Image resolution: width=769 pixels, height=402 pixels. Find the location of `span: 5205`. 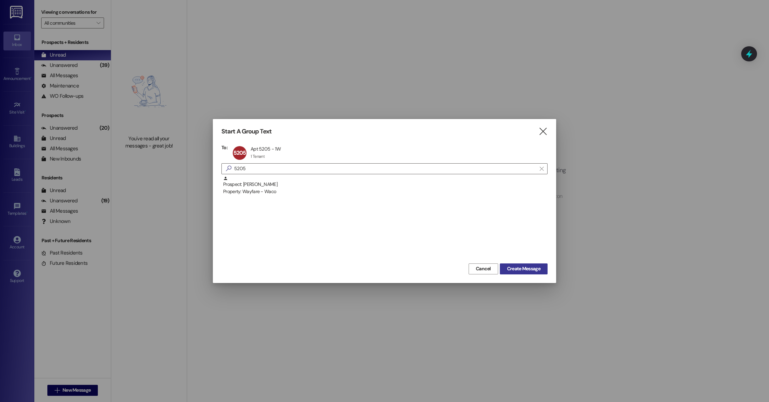

span: 5205 is located at coordinates (240, 153).